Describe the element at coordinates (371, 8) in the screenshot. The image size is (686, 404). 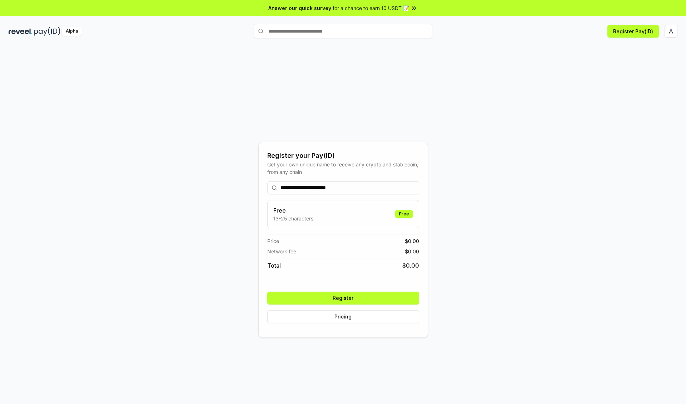
I see `span: for a chance to earn 10 USDT 📝` at that location.